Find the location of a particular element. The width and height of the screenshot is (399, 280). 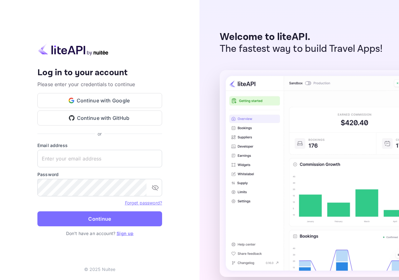

button: Continue is located at coordinates (100, 218).